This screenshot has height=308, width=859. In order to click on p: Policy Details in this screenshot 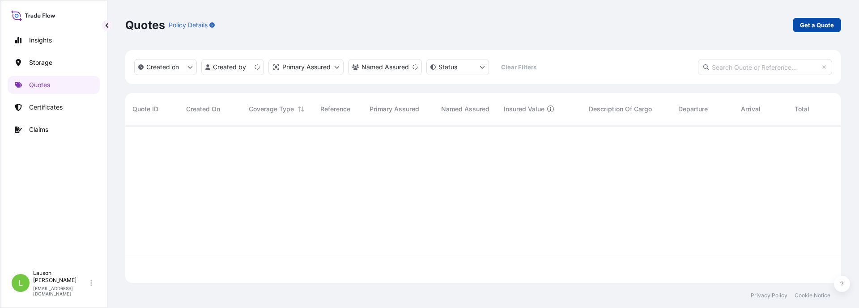, I will do `click(188, 25)`.